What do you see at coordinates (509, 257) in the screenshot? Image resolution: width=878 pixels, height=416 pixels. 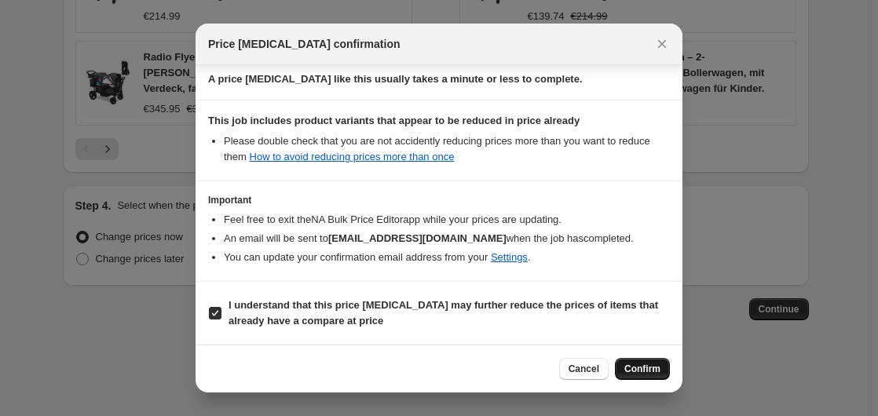 I see `a: Settings` at bounding box center [509, 257].